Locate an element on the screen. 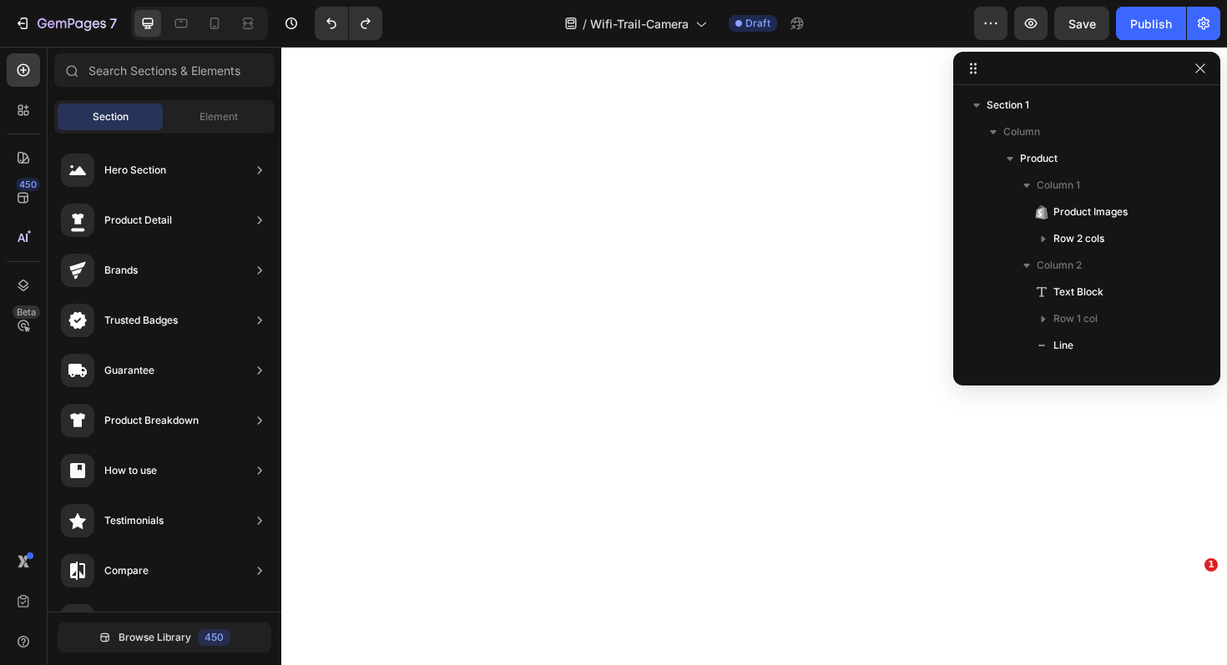  span: Draft is located at coordinates (758, 23).